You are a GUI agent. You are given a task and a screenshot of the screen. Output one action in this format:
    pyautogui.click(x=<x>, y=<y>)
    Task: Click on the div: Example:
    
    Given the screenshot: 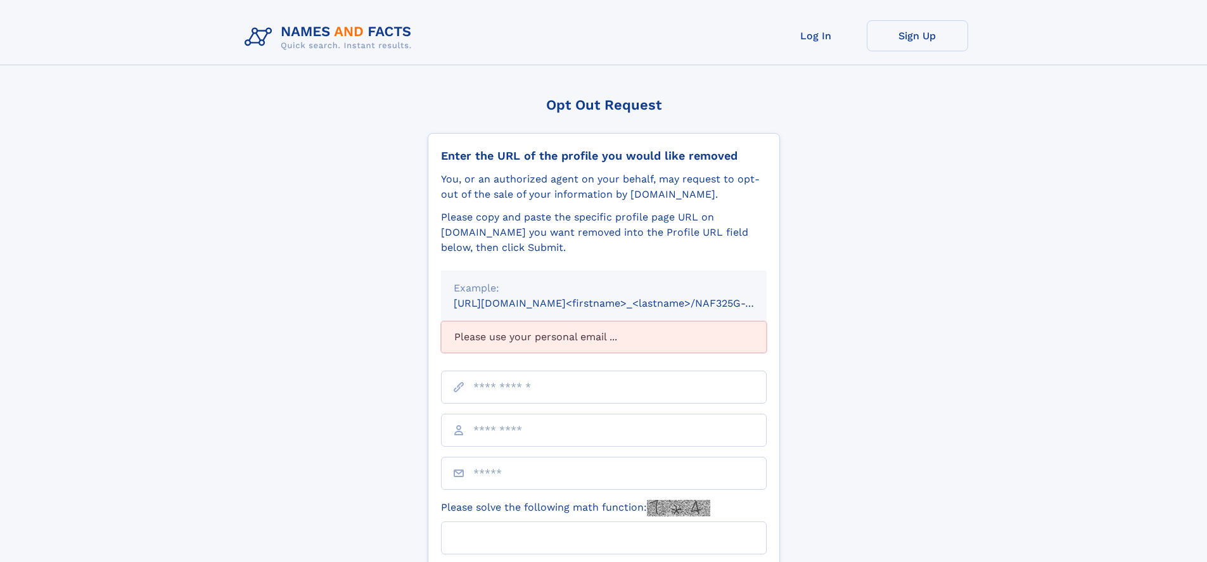 What is the action you would take?
    pyautogui.click(x=604, y=288)
    